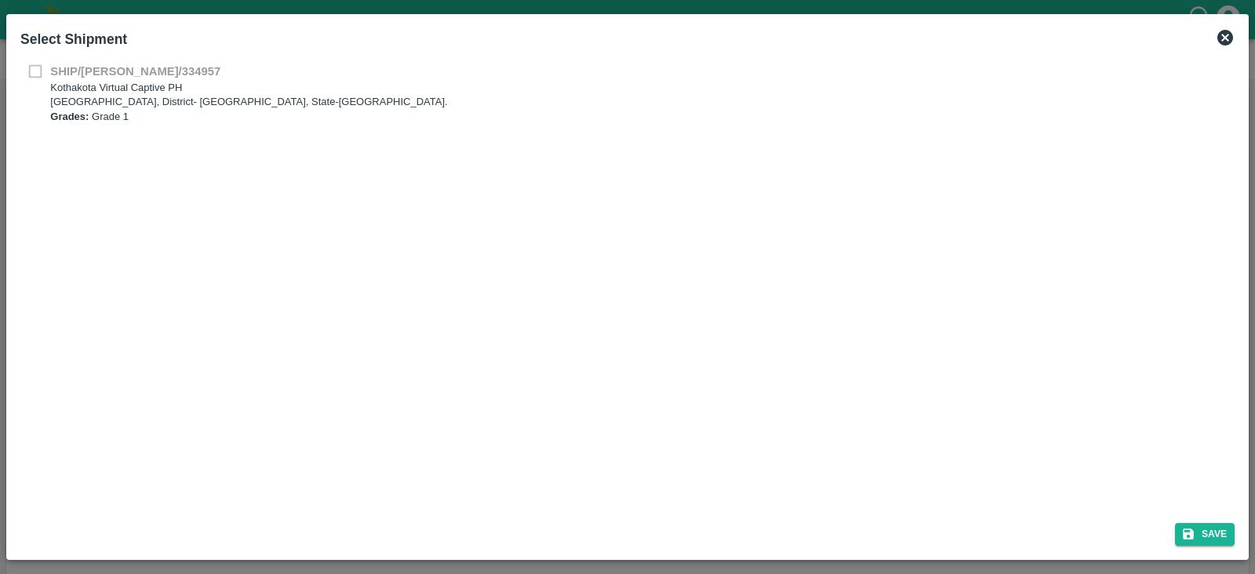 The width and height of the screenshot is (1255, 574). Describe the element at coordinates (69, 116) in the screenshot. I see `b: Grades:` at that location.